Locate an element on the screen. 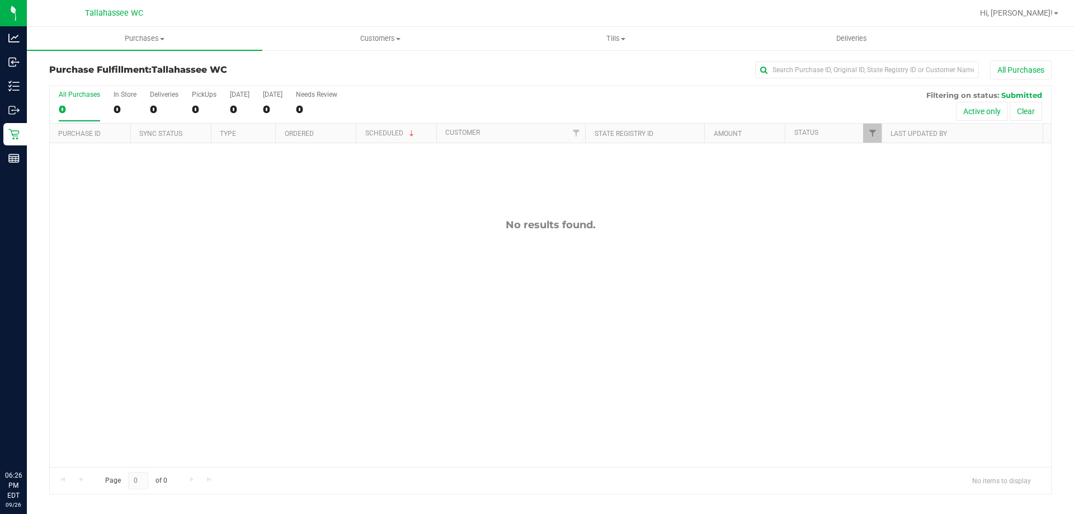 Image resolution: width=1074 pixels, height=514 pixels. button: Active only is located at coordinates (981, 111).